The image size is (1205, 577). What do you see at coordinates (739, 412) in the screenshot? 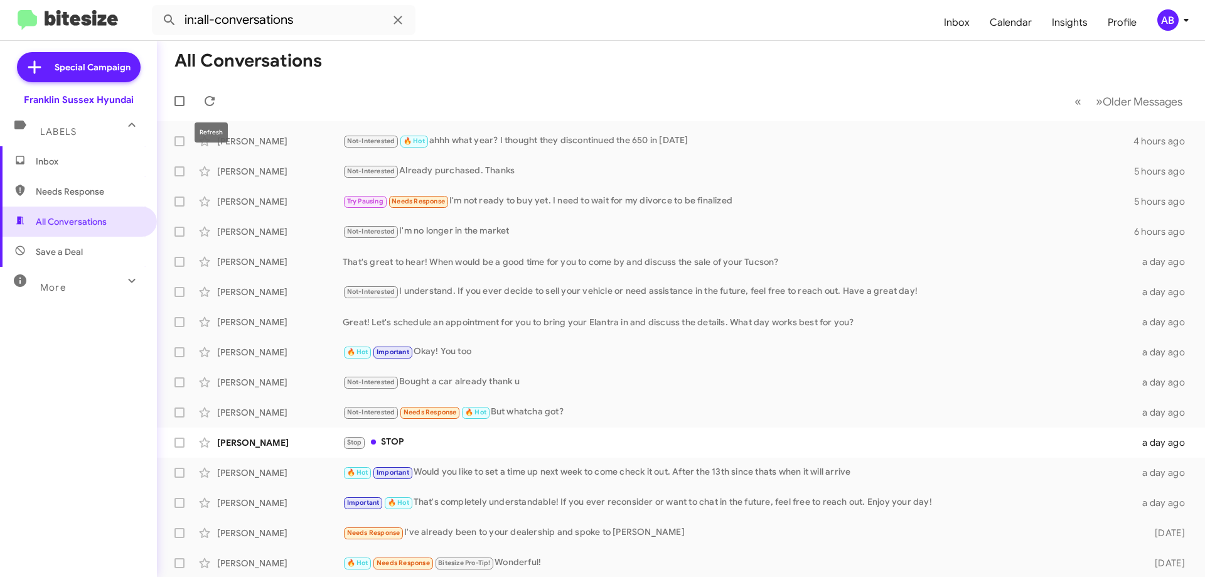
I see `div: But whatcha got?` at bounding box center [739, 412].